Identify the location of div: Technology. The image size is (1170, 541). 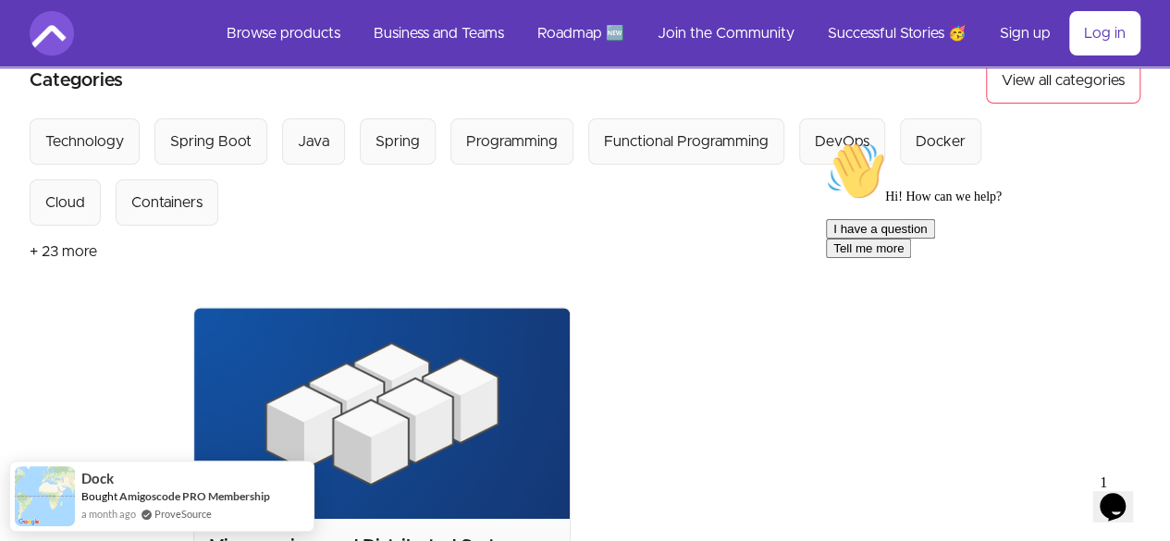
(84, 142).